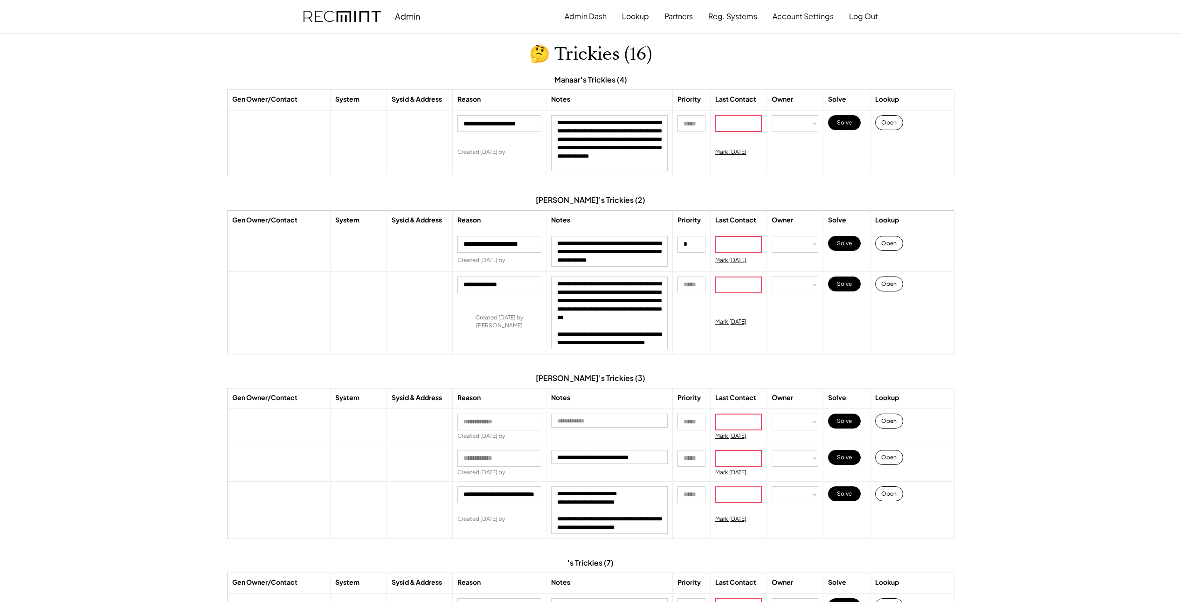  What do you see at coordinates (590, 563) in the screenshot?
I see `div: 's Trickies (7)` at bounding box center [590, 563].